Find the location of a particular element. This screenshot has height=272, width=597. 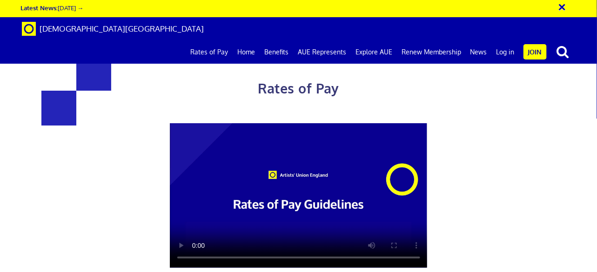

a: News is located at coordinates (479, 52).